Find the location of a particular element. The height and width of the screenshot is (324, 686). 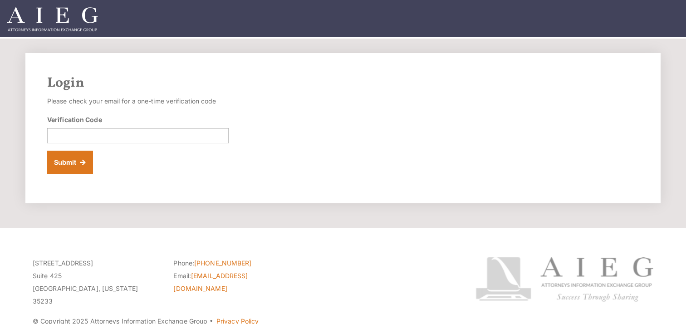

h2: Login is located at coordinates (343, 83).